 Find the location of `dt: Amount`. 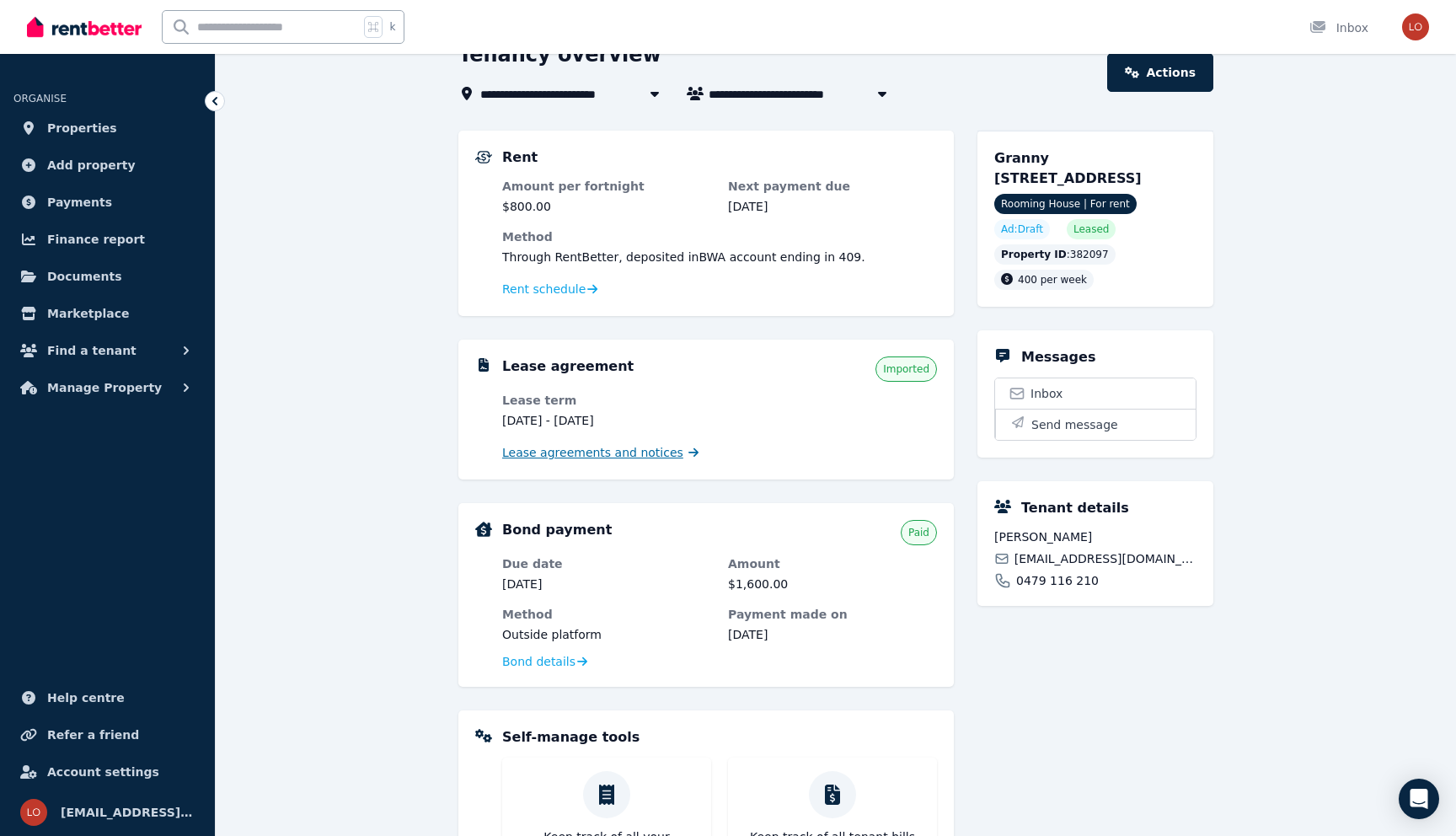

dt: Amount is located at coordinates (833, 564).